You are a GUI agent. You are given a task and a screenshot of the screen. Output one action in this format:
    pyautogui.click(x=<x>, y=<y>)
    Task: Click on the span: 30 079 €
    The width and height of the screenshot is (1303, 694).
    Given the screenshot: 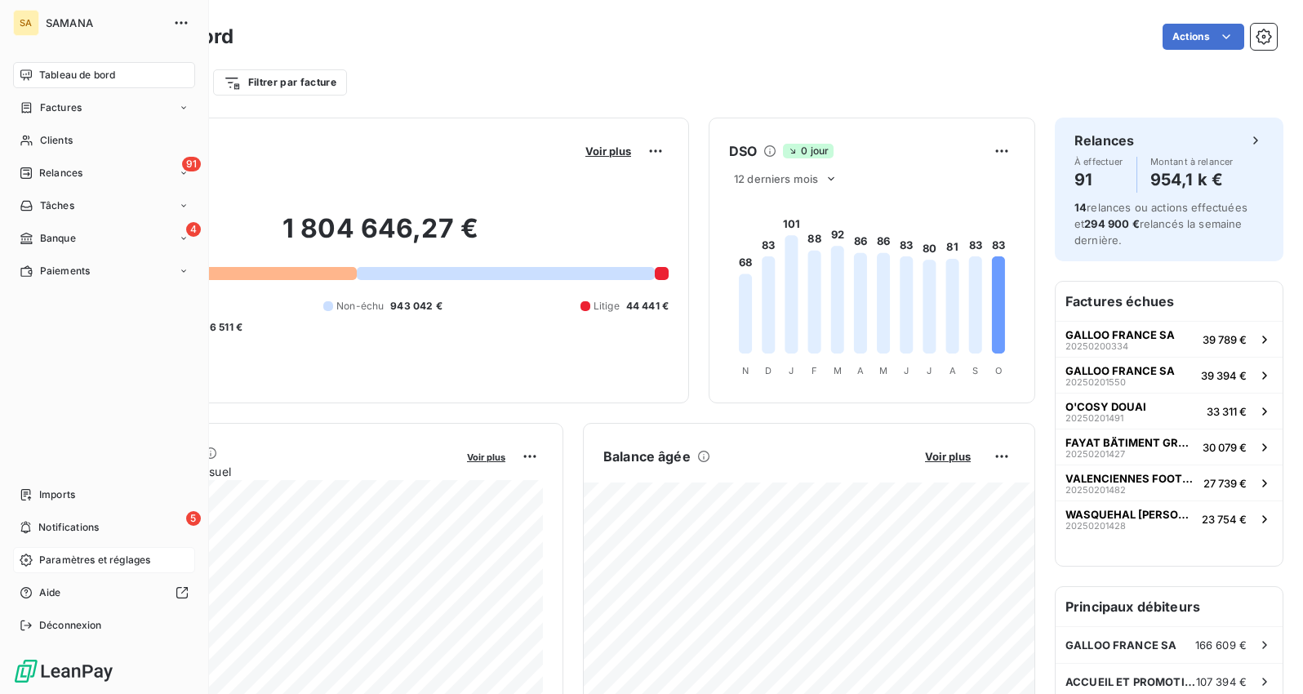 What is the action you would take?
    pyautogui.click(x=1225, y=447)
    